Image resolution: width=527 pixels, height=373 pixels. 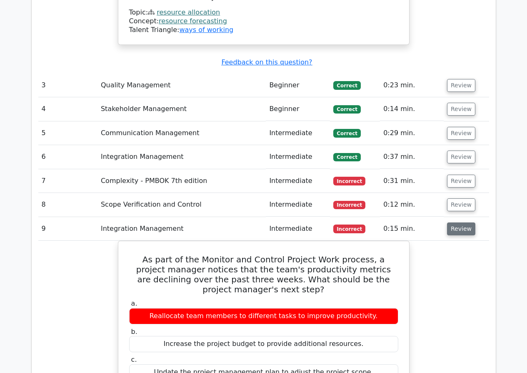 I want to click on td: Scope Verification and Control, so click(x=181, y=205).